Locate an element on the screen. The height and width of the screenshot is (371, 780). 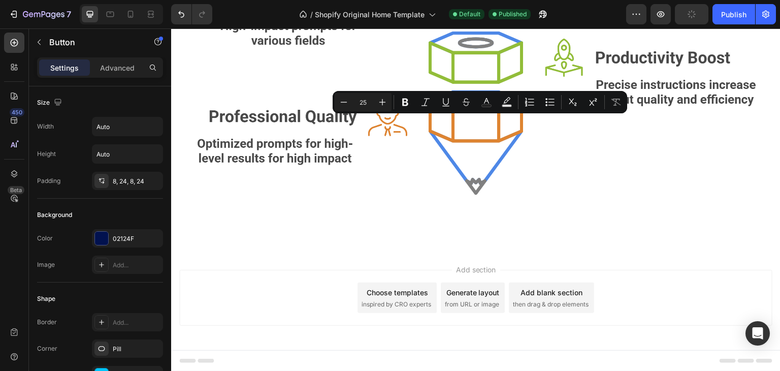
div: Undo/Redo is located at coordinates (192, 14).